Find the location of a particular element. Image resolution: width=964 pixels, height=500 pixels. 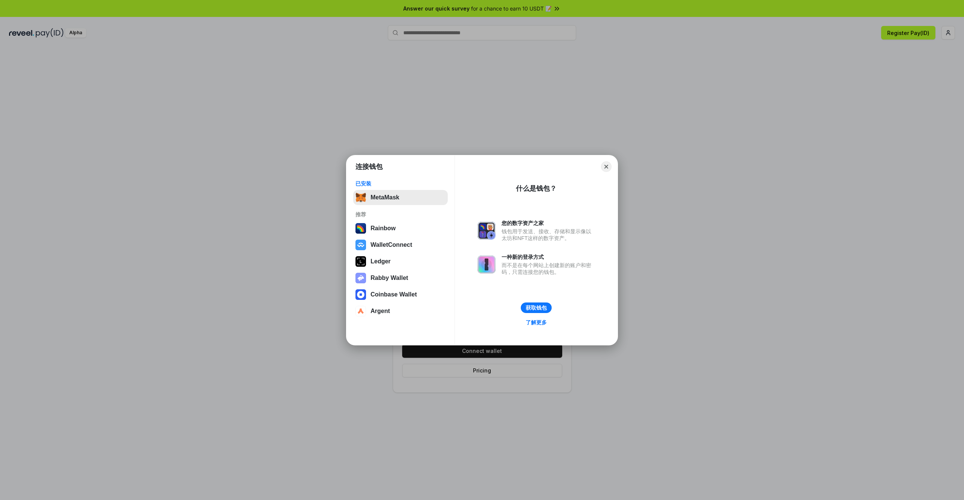

button: Close is located at coordinates (606, 167).